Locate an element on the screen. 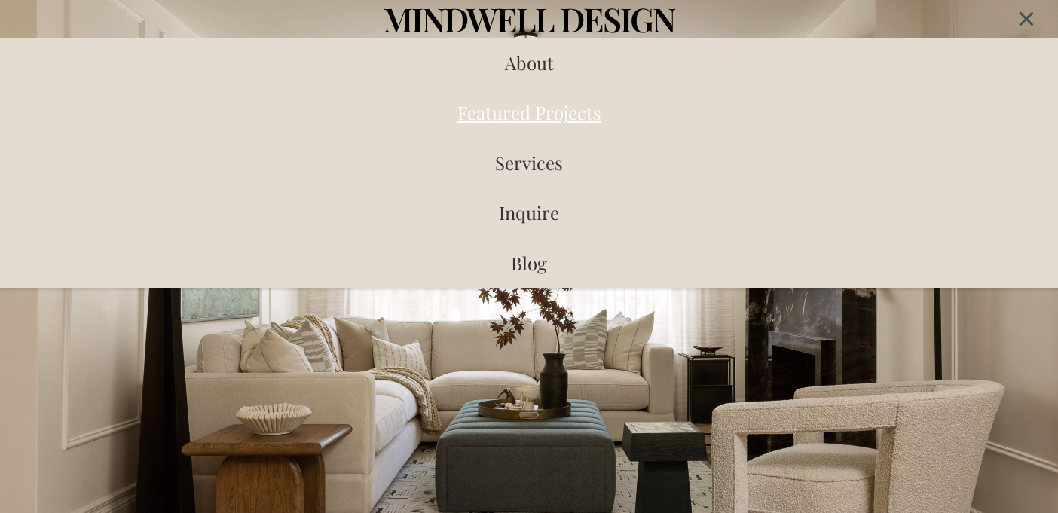 The image size is (1058, 513). span: Featured Projects is located at coordinates (529, 112).